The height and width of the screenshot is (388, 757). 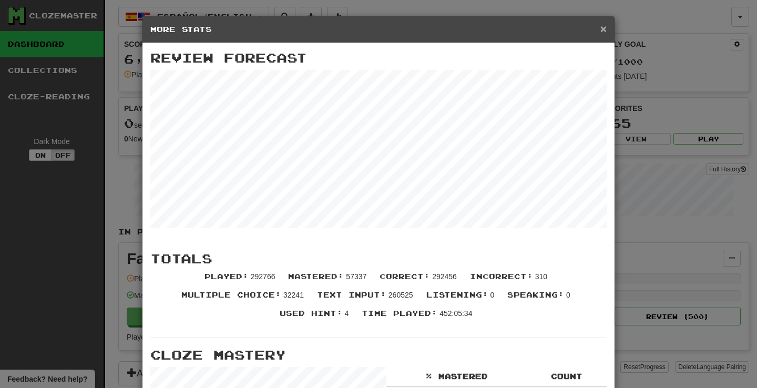 What do you see at coordinates (379, 58) in the screenshot?
I see `h3: Review Forecast` at bounding box center [379, 58].